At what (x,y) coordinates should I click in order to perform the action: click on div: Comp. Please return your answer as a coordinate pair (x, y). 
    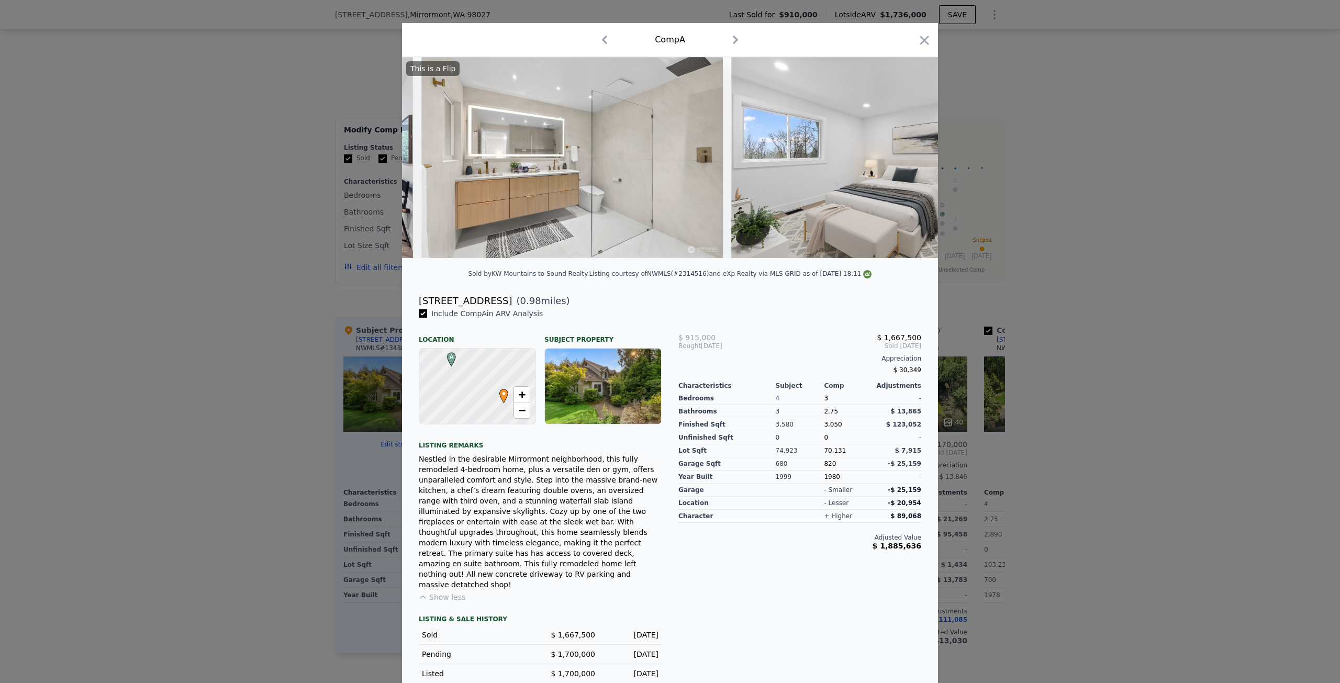
    Looking at the image, I should click on (848, 386).